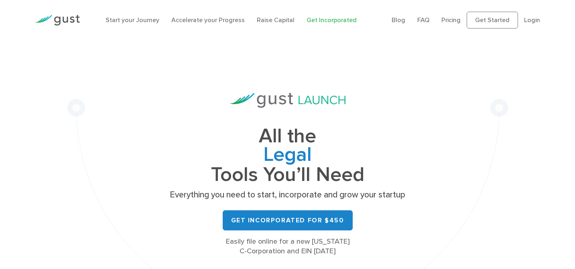 Image resolution: width=575 pixels, height=269 pixels. I want to click on p: Everything you need to start, incorporate and grow your startup, so click(288, 195).